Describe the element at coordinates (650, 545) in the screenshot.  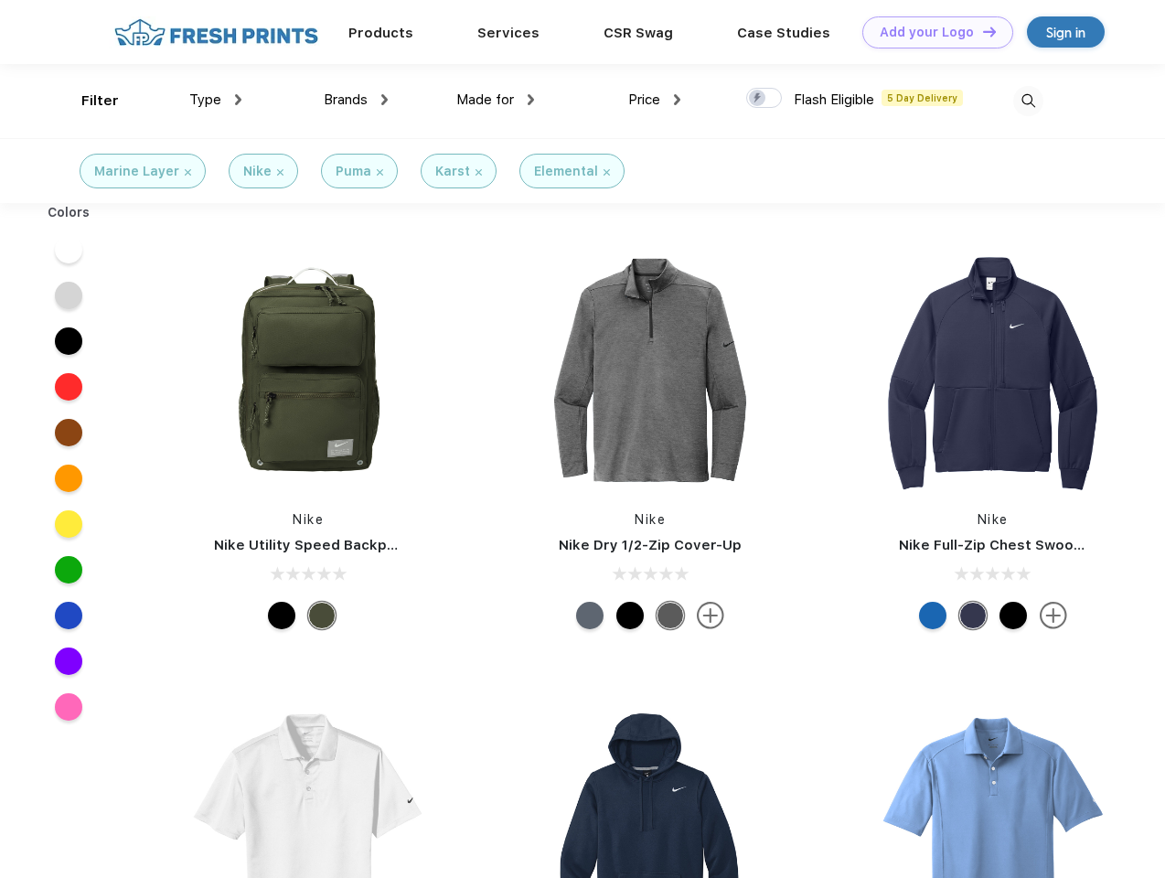
I see `a: Nike Dry 1/2-Zip Cover-Up` at that location.